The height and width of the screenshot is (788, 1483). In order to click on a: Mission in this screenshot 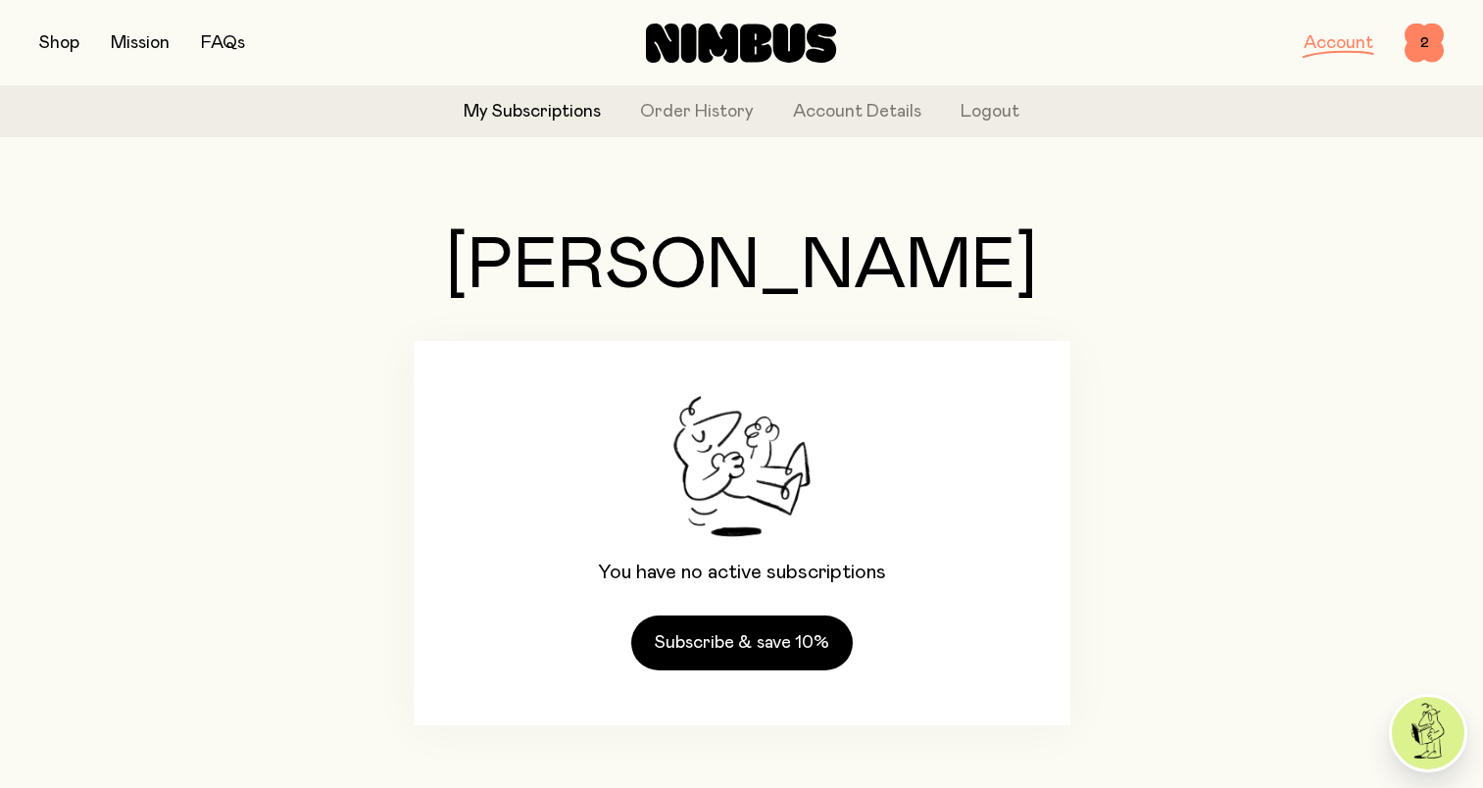, I will do `click(140, 43)`.